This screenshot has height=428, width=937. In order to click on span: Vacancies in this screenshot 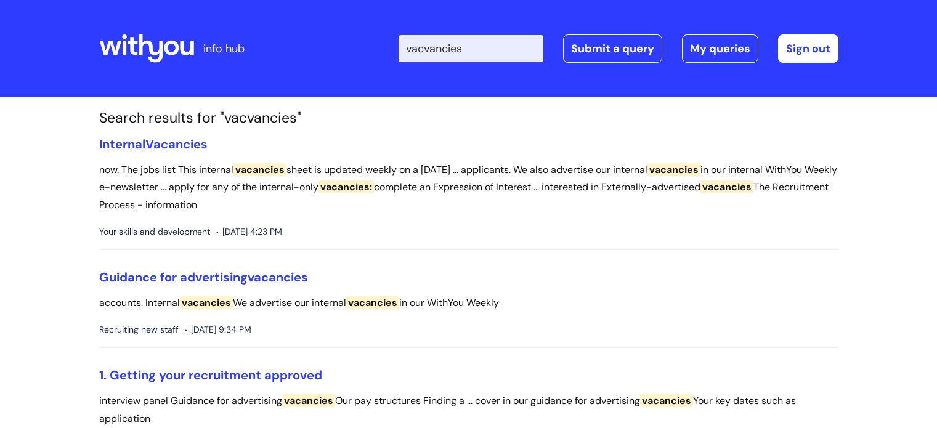, I will do `click(176, 144)`.